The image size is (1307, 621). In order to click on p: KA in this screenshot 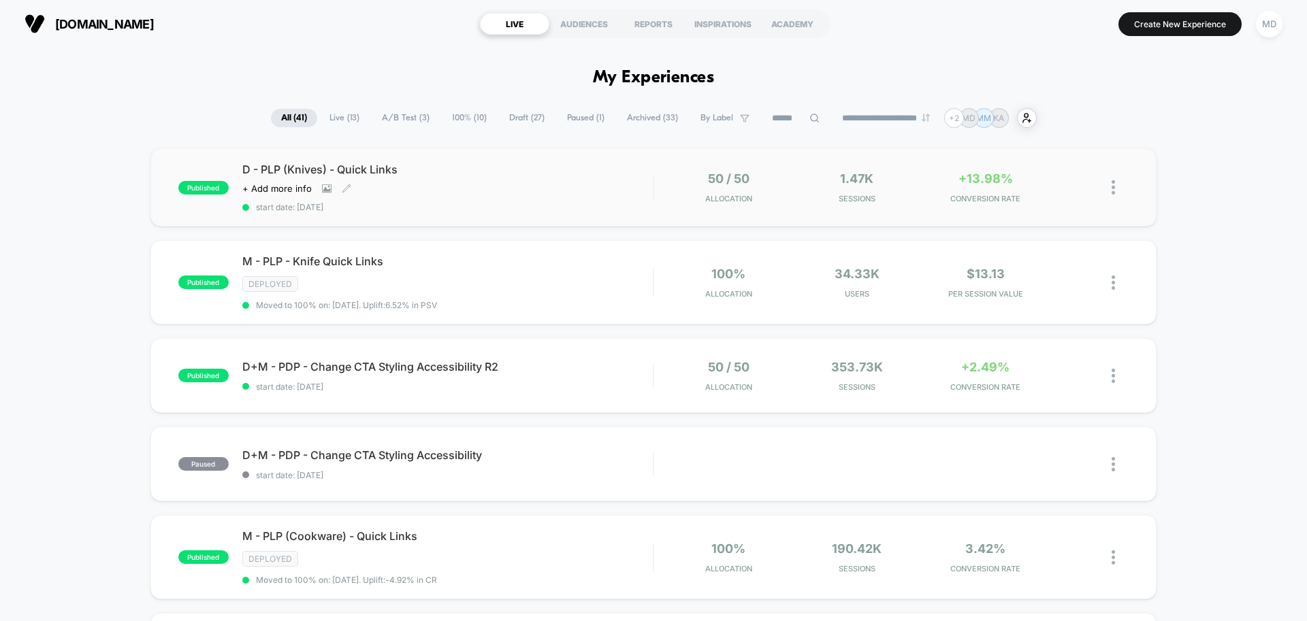, I will do `click(998, 118)`.